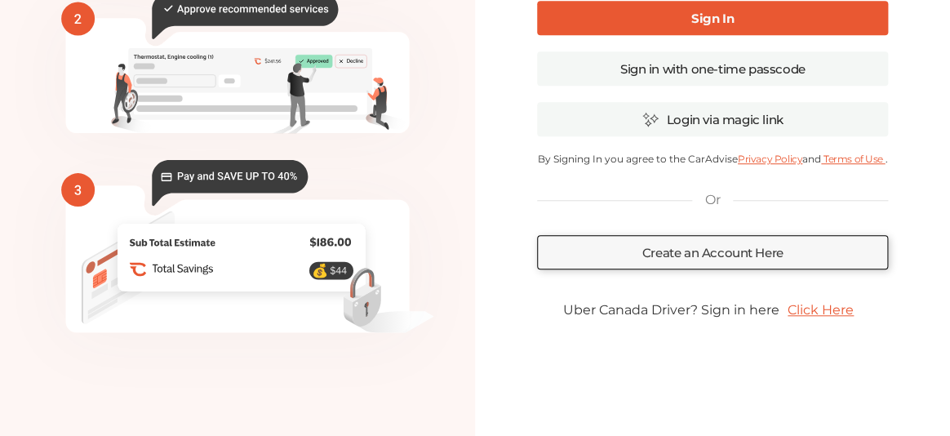 The height and width of the screenshot is (436, 950). What do you see at coordinates (713, 18) in the screenshot?
I see `a: Sign In` at bounding box center [713, 18].